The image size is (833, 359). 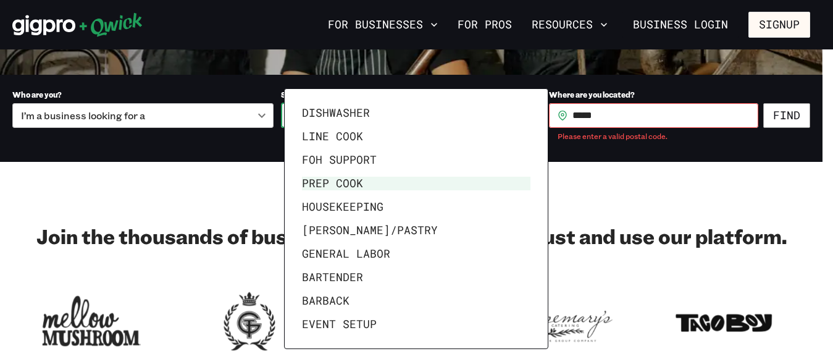 What do you see at coordinates (416, 160) in the screenshot?
I see `li: FOH Support` at bounding box center [416, 160].